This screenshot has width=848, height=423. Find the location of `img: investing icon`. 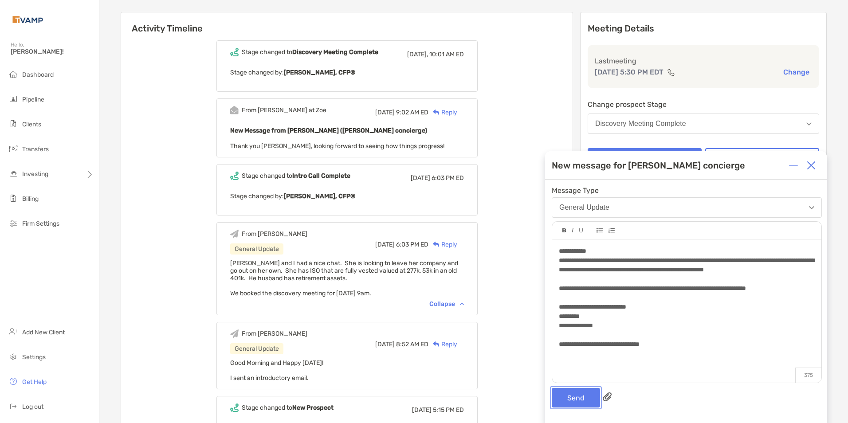

img: investing icon is located at coordinates (13, 173).